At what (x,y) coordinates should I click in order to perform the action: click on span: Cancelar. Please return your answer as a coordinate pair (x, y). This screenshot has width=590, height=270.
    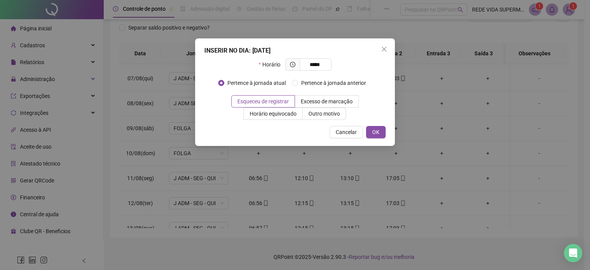
    Looking at the image, I should click on (346, 132).